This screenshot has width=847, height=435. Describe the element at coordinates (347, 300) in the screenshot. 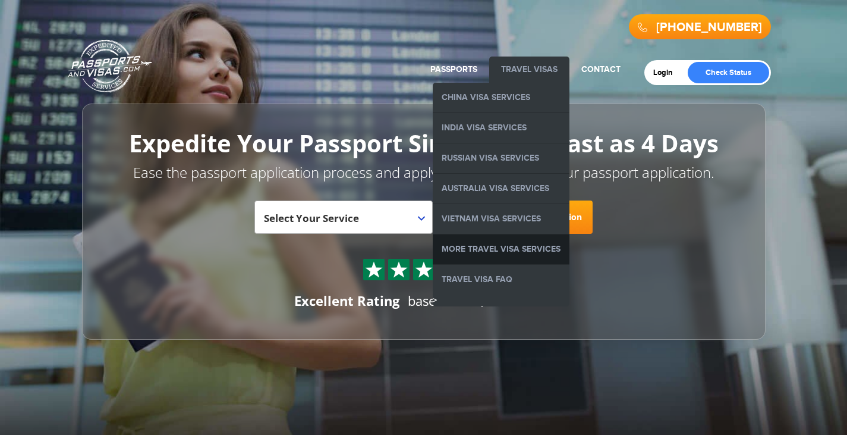

I see `div: Excellent Rating` at that location.